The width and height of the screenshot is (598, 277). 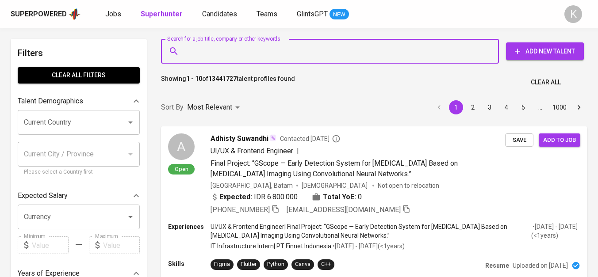 What do you see at coordinates (254, 197) in the screenshot?
I see `div: IDR 6.800.000` at bounding box center [254, 197].